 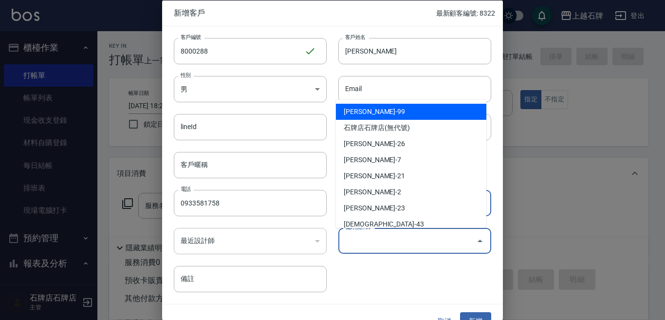 I want to click on div: 男, so click(x=250, y=89).